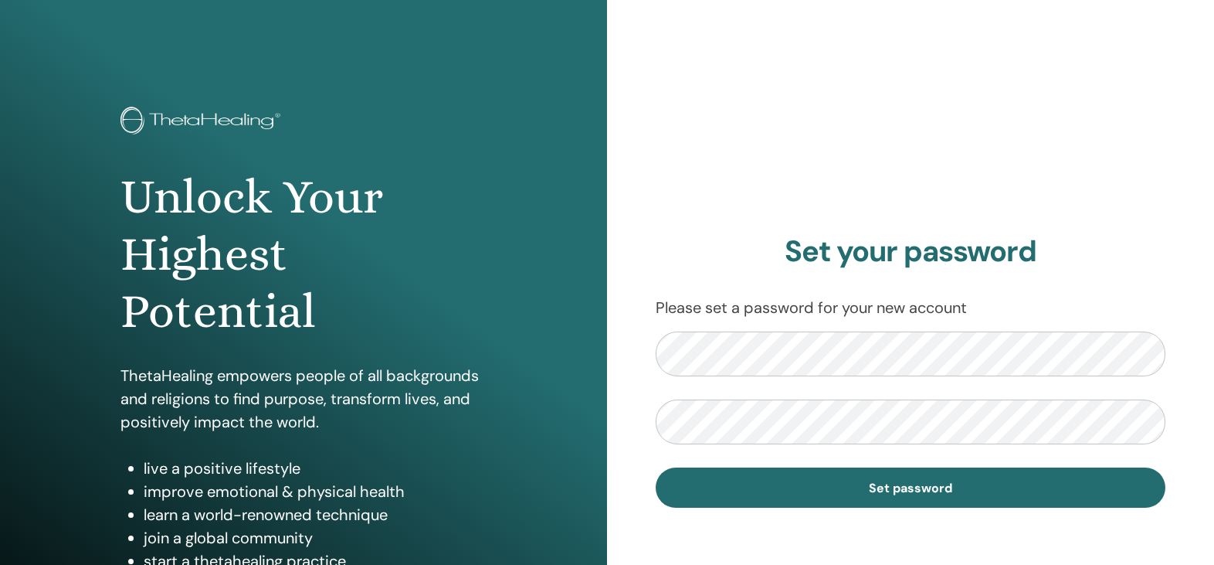 The width and height of the screenshot is (1214, 565). Describe the element at coordinates (911, 252) in the screenshot. I see `h2: Set your password` at that location.